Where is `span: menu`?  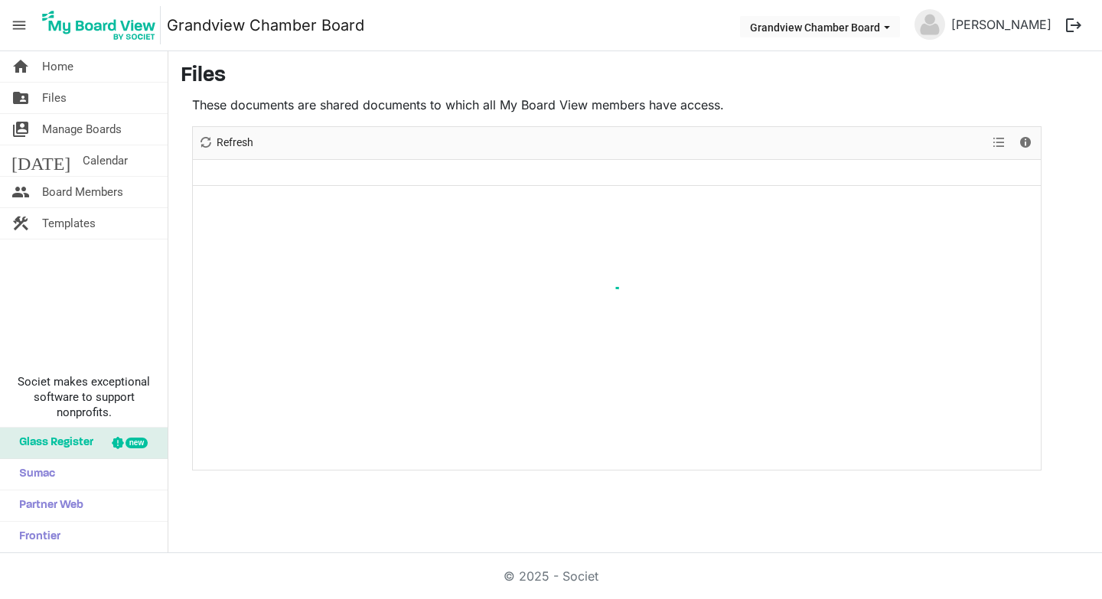
span: menu is located at coordinates (19, 25).